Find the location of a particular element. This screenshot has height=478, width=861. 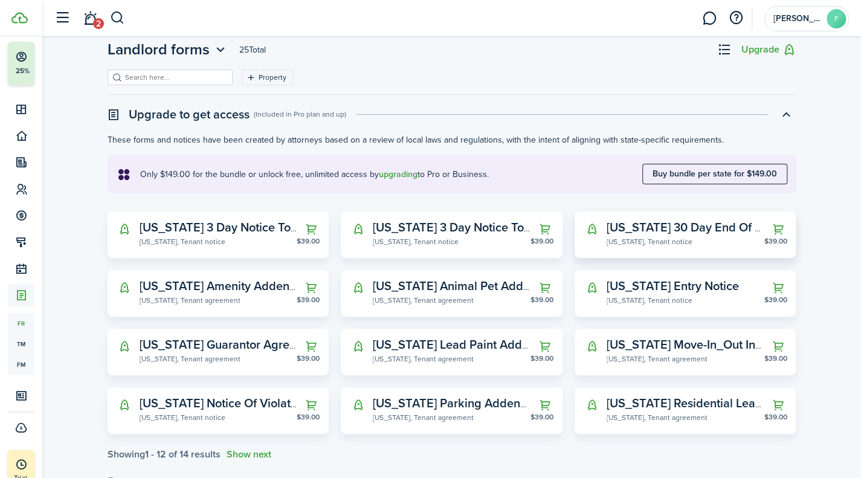

button: upgrading is located at coordinates (398, 175).